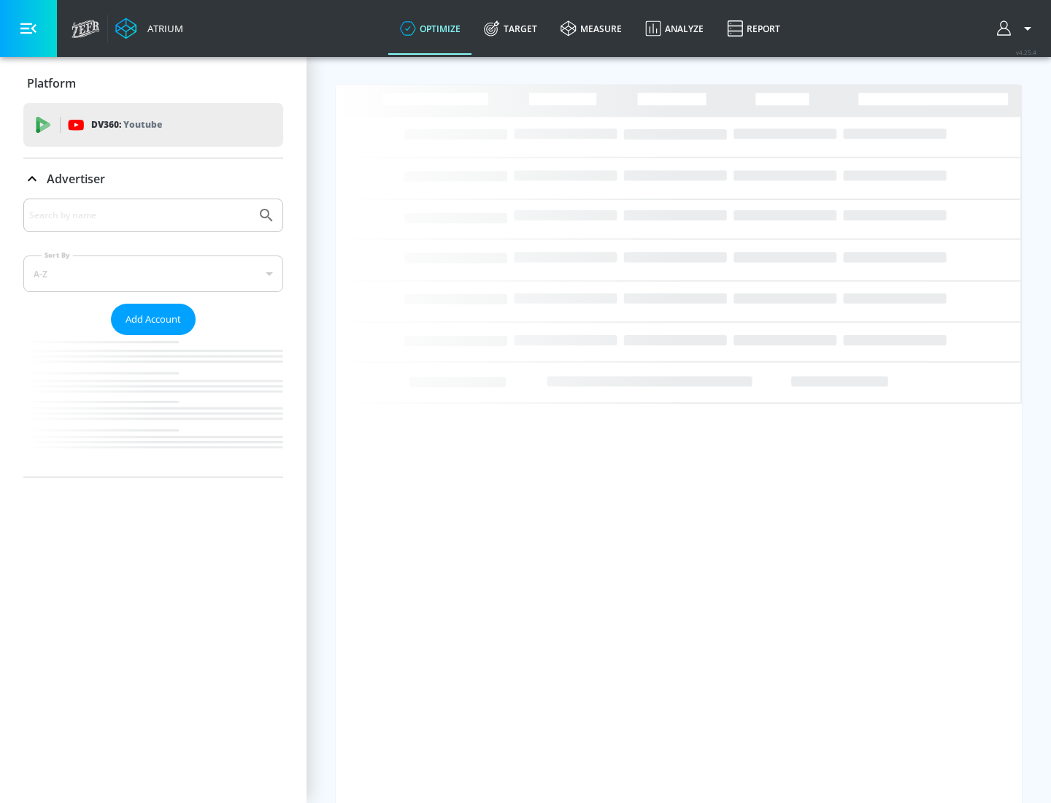 The width and height of the screenshot is (1051, 803). I want to click on a: optimize, so click(430, 28).